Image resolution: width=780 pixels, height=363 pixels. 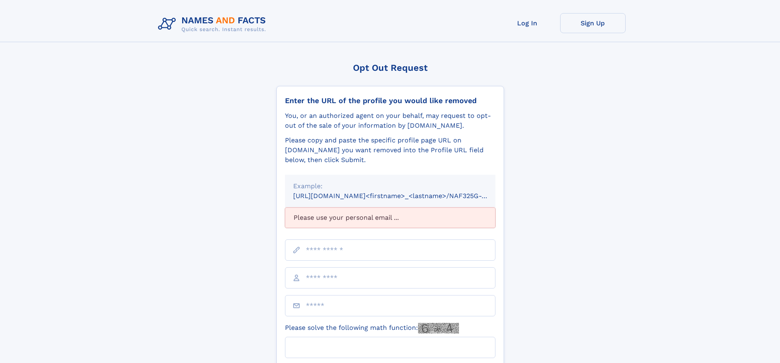 I want to click on div: Please use your personal email ..., so click(x=390, y=218).